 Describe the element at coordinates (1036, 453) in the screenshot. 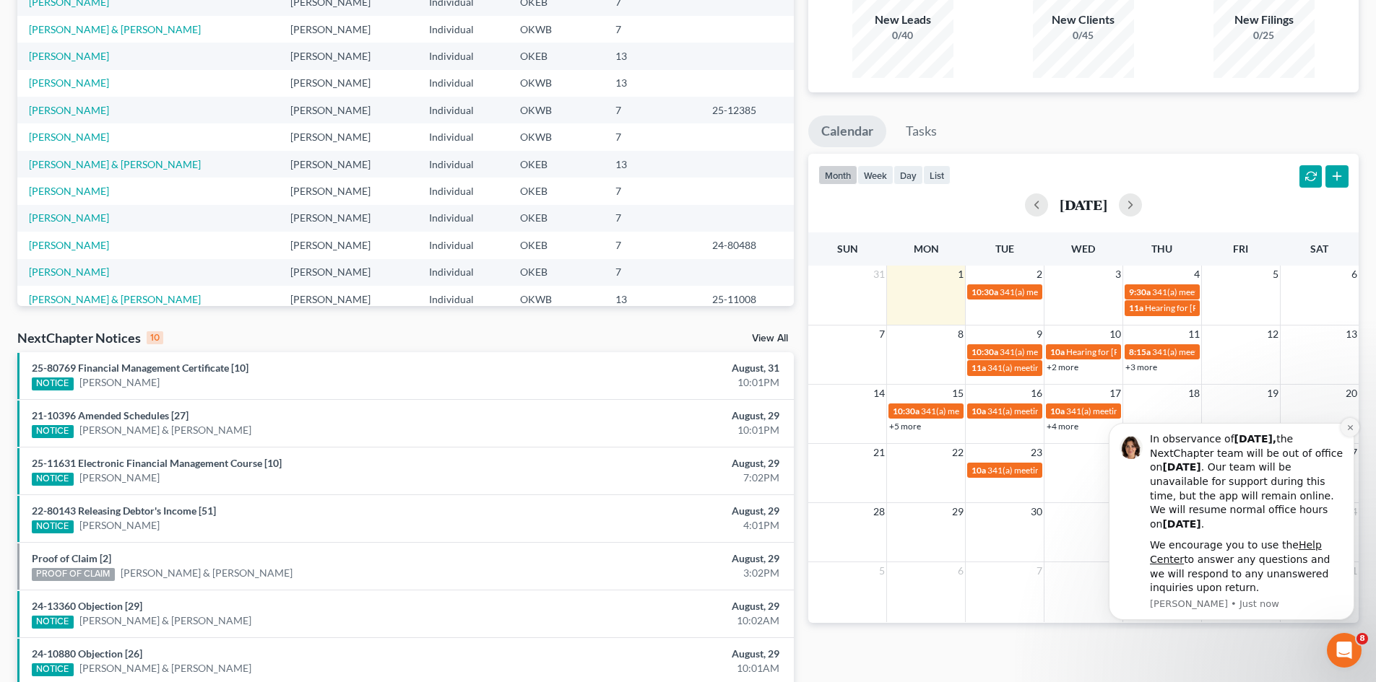

I see `span: 23` at that location.